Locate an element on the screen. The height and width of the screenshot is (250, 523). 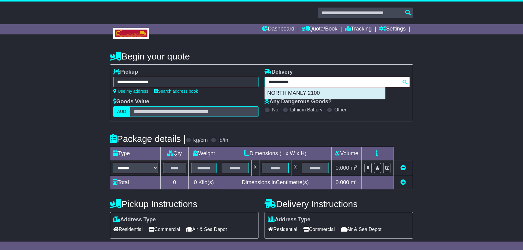
a: Tracking is located at coordinates (358, 29).